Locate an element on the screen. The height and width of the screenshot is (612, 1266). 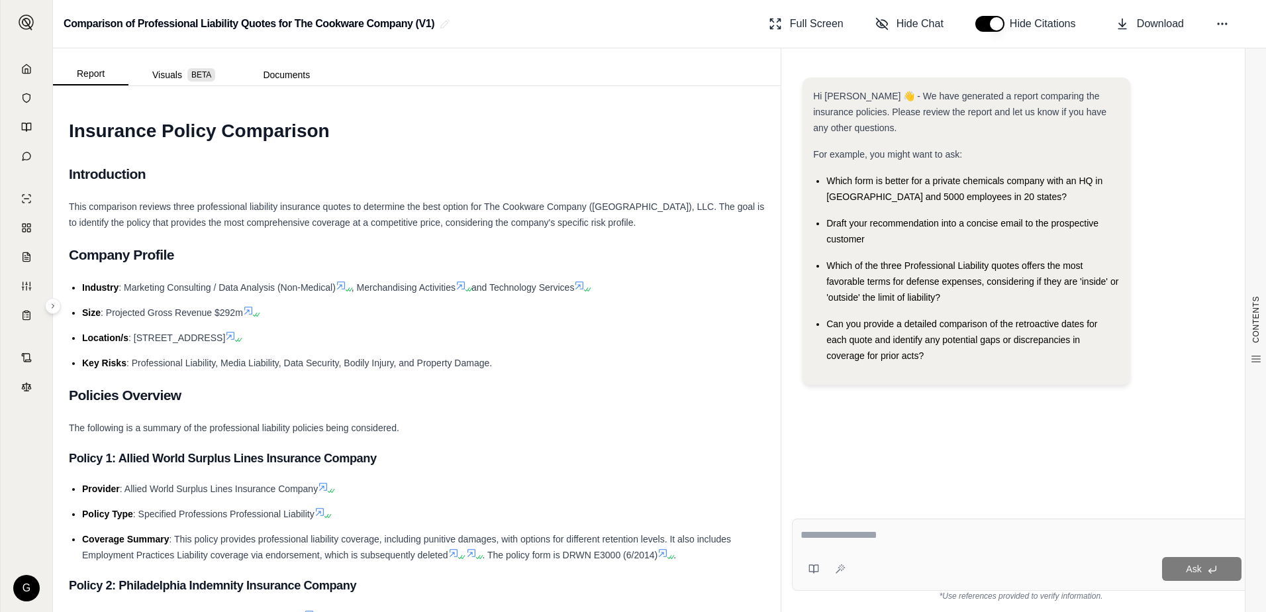
a: Legal Search Engine is located at coordinates (26, 387).